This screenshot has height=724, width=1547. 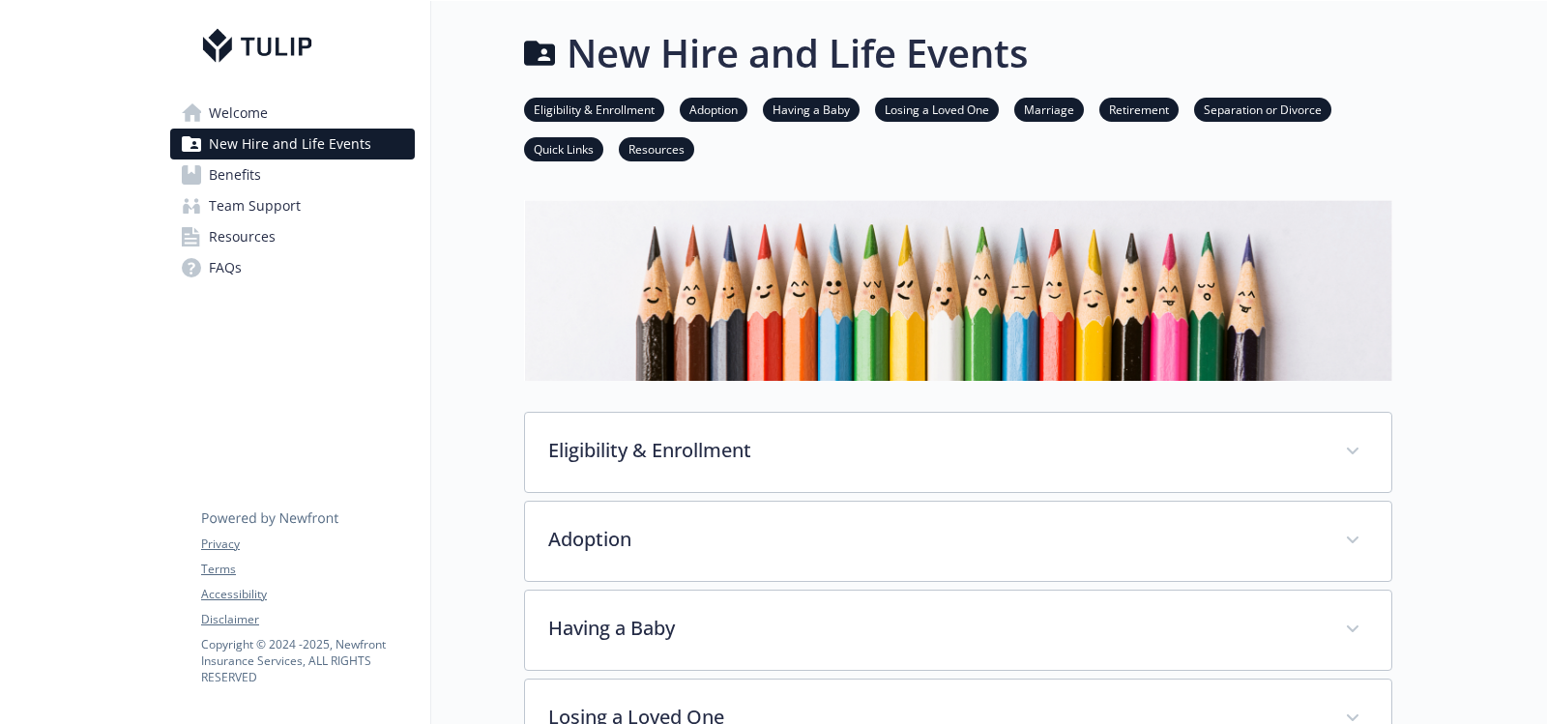 What do you see at coordinates (958, 290) in the screenshot?
I see `img: new hire page banner` at bounding box center [958, 290].